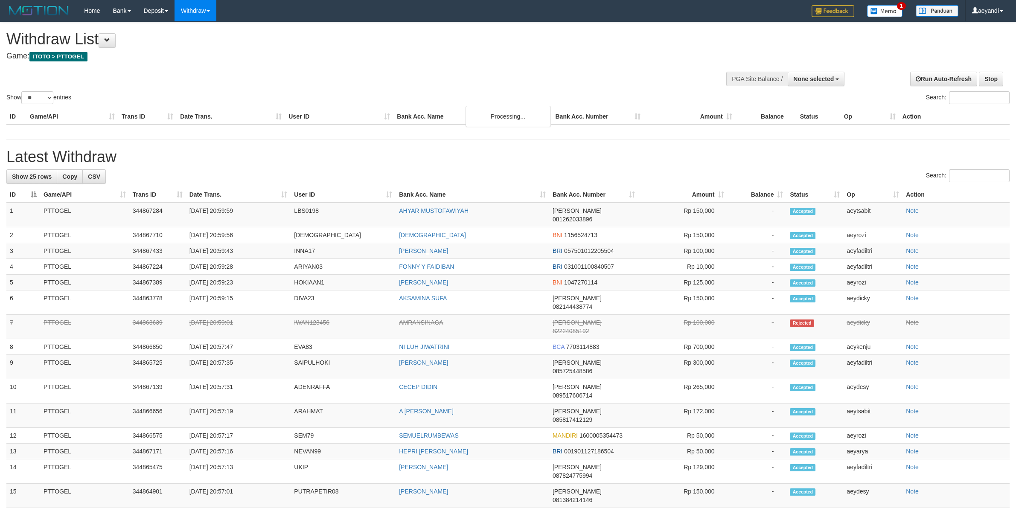 This screenshot has width=1016, height=508. Describe the element at coordinates (426, 267) in the screenshot. I see `a: FONNY Y FAIDIBAN` at that location.